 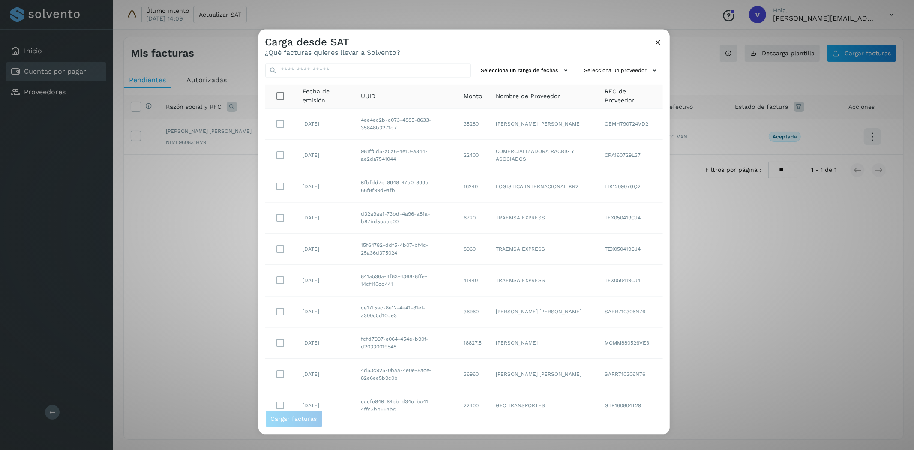 What do you see at coordinates (631, 124) in the screenshot?
I see `td: OEMH790724VD2` at bounding box center [631, 124].